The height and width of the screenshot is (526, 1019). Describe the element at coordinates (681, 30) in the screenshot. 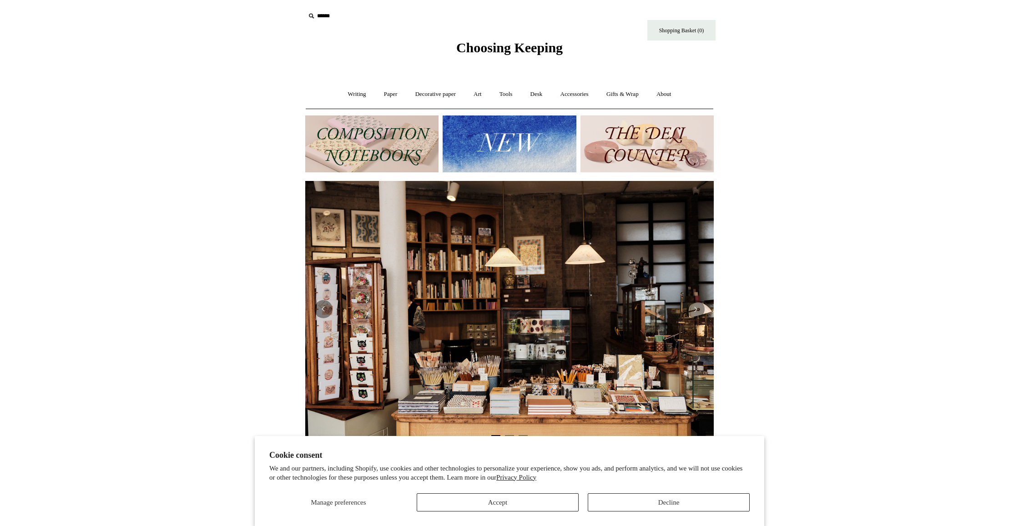

I see `a: Shopping Basket (0)` at that location.